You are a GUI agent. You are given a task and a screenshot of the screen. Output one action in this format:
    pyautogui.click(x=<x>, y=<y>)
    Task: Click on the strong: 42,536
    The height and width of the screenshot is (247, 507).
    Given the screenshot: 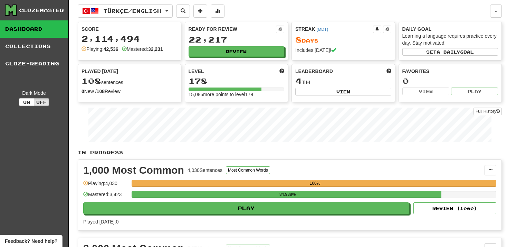 What is the action you would take?
    pyautogui.click(x=111, y=49)
    